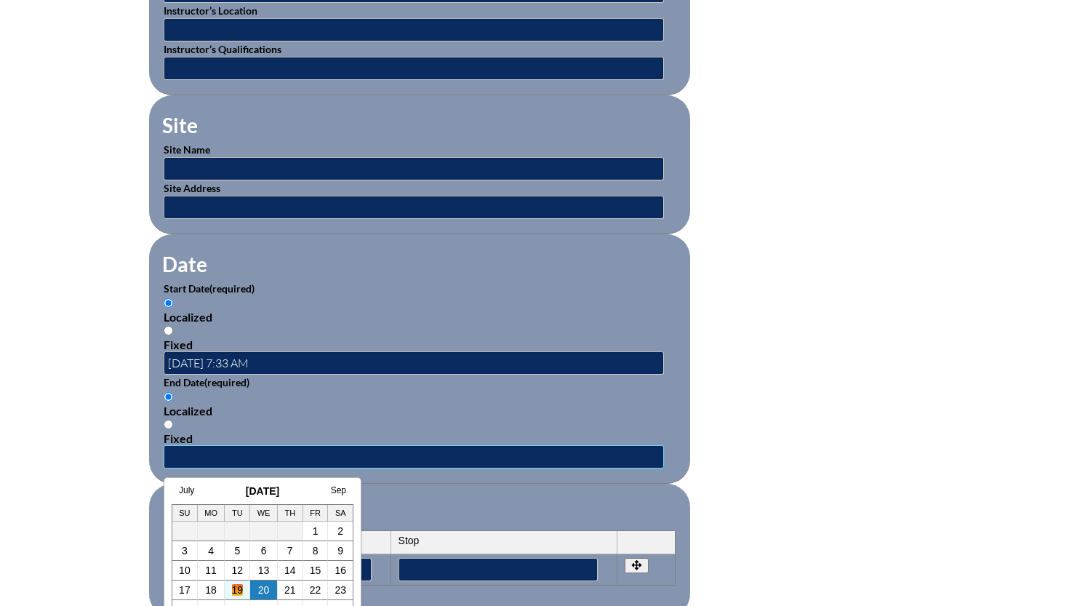 The width and height of the screenshot is (1069, 606). What do you see at coordinates (338, 490) in the screenshot?
I see `a: Sep` at bounding box center [338, 490].